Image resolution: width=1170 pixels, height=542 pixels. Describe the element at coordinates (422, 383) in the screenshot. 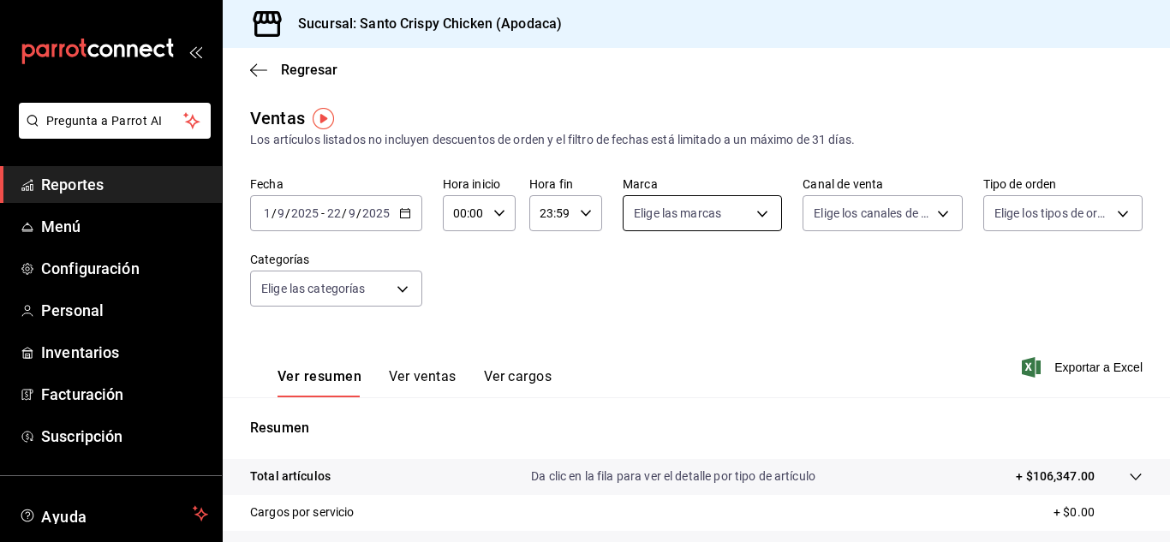

I see `button: Ver ventas` at that location.